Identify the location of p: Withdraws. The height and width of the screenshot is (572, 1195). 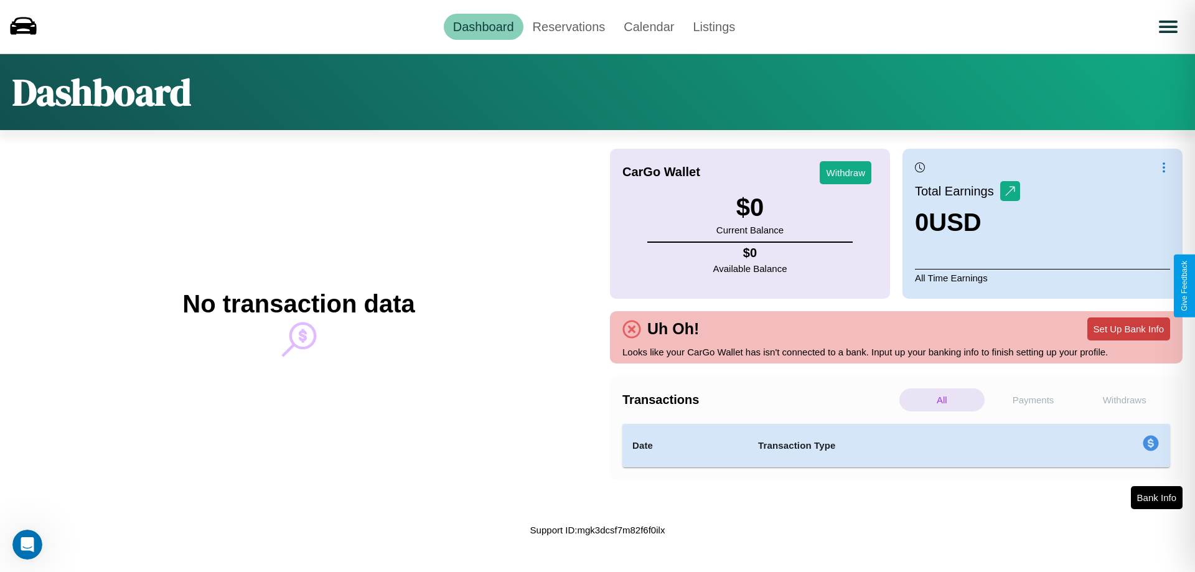
(1124, 400).